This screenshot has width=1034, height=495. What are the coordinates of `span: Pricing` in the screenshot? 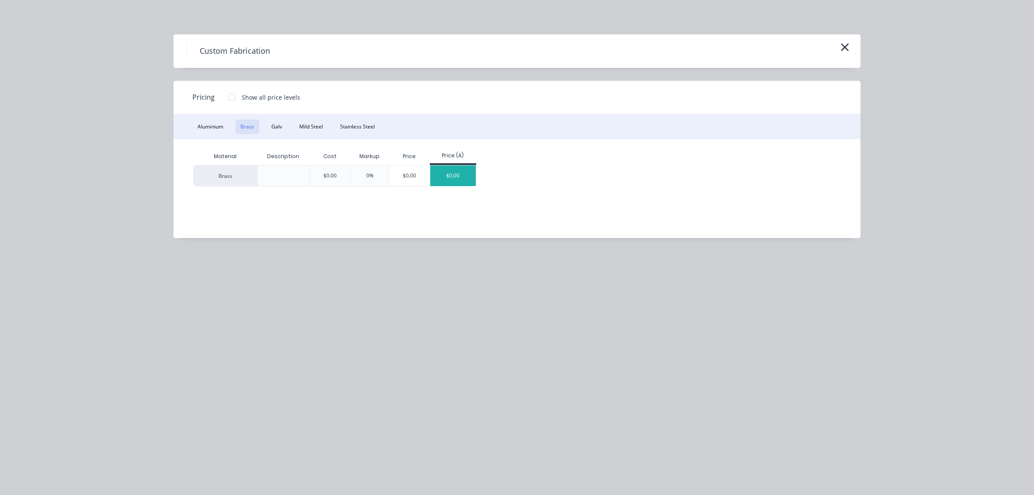 It's located at (204, 97).